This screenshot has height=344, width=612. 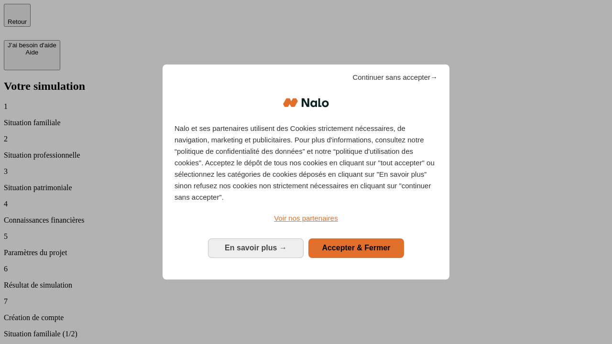 What do you see at coordinates (356, 248) in the screenshot?
I see `button: Accepter & Fermer: Accepter notre traitement des données et fermer` at bounding box center [356, 248].